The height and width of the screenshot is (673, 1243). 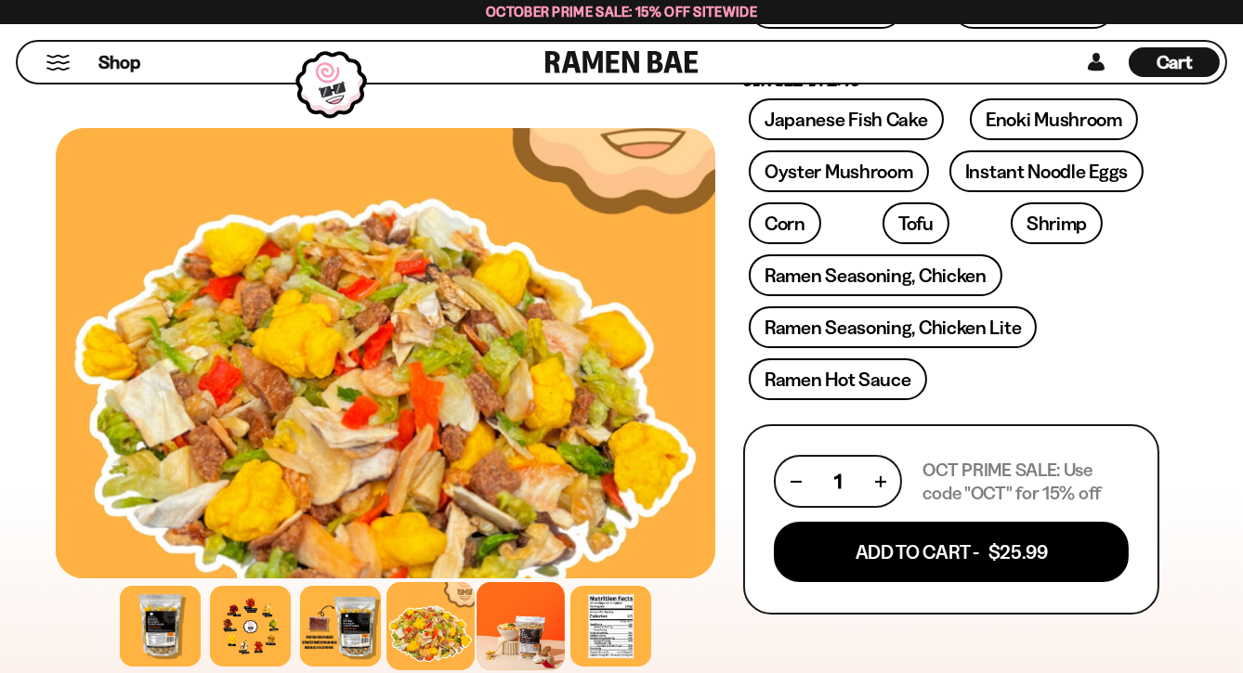 I want to click on p: OCT PRIME SALE: Use code "OCT" for 15% off, so click(x=1025, y=482).